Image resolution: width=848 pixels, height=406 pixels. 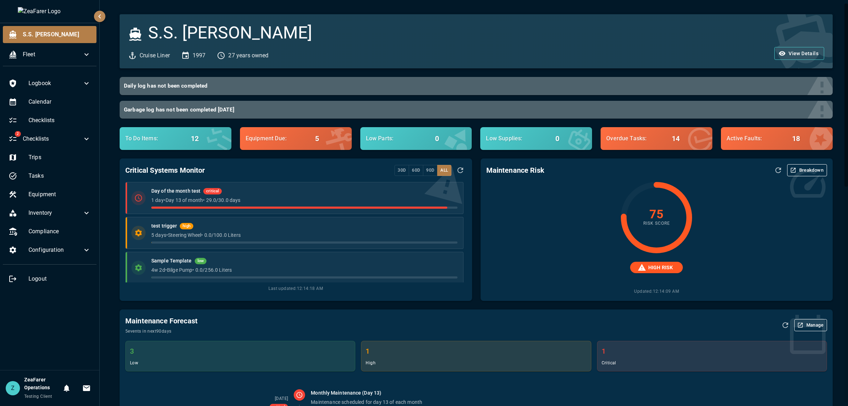 I want to click on div: Calendar, so click(x=49, y=102).